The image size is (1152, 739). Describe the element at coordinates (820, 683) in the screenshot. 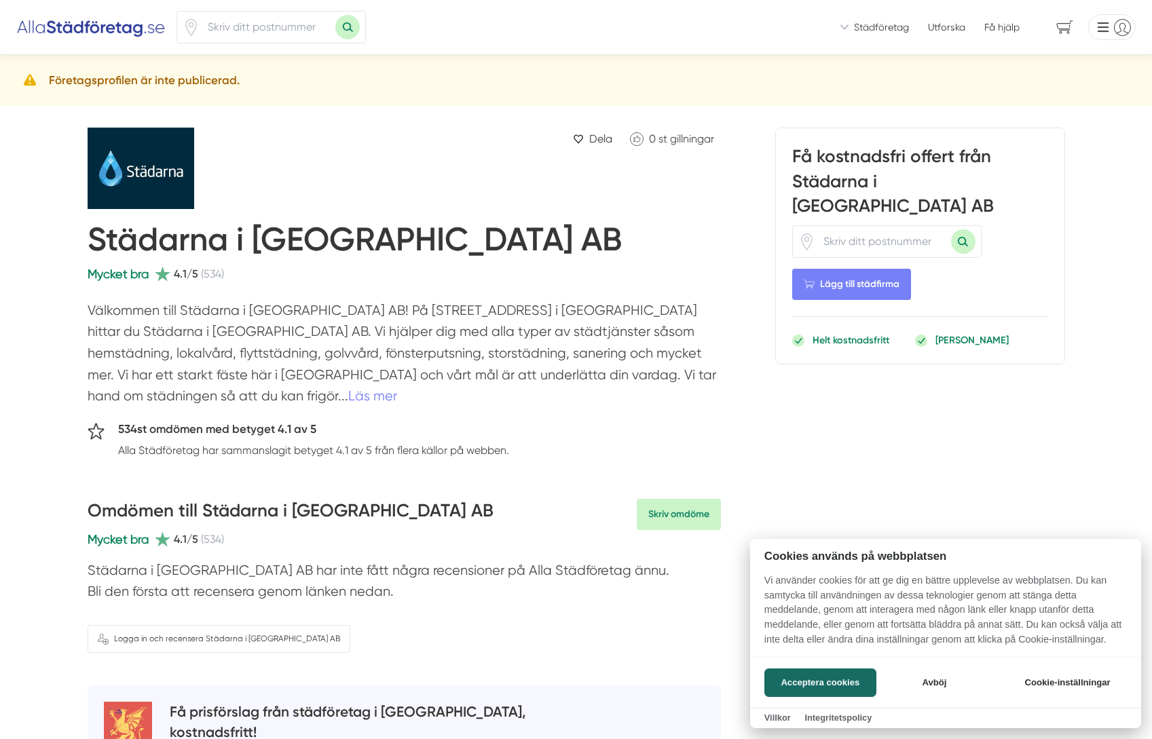

I see `button: Acceptera cookies` at that location.